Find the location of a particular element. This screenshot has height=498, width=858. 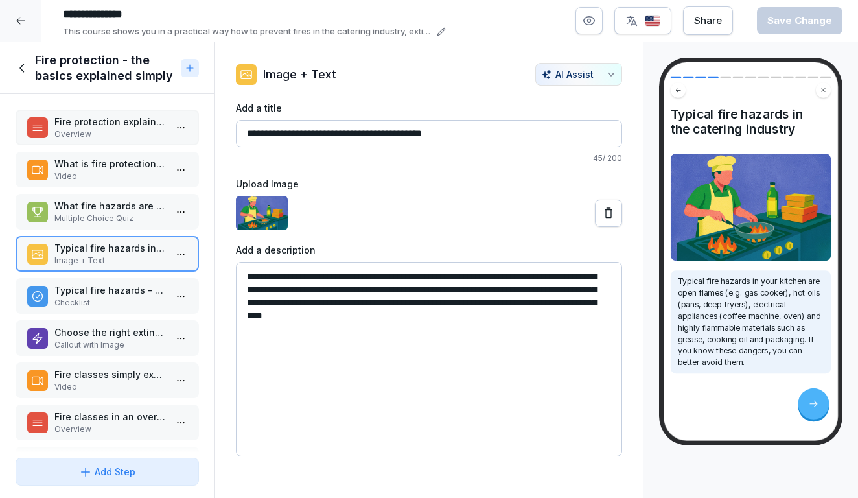

div: Typical fire hazards in the catering industryImage + Text is located at coordinates (107, 253).